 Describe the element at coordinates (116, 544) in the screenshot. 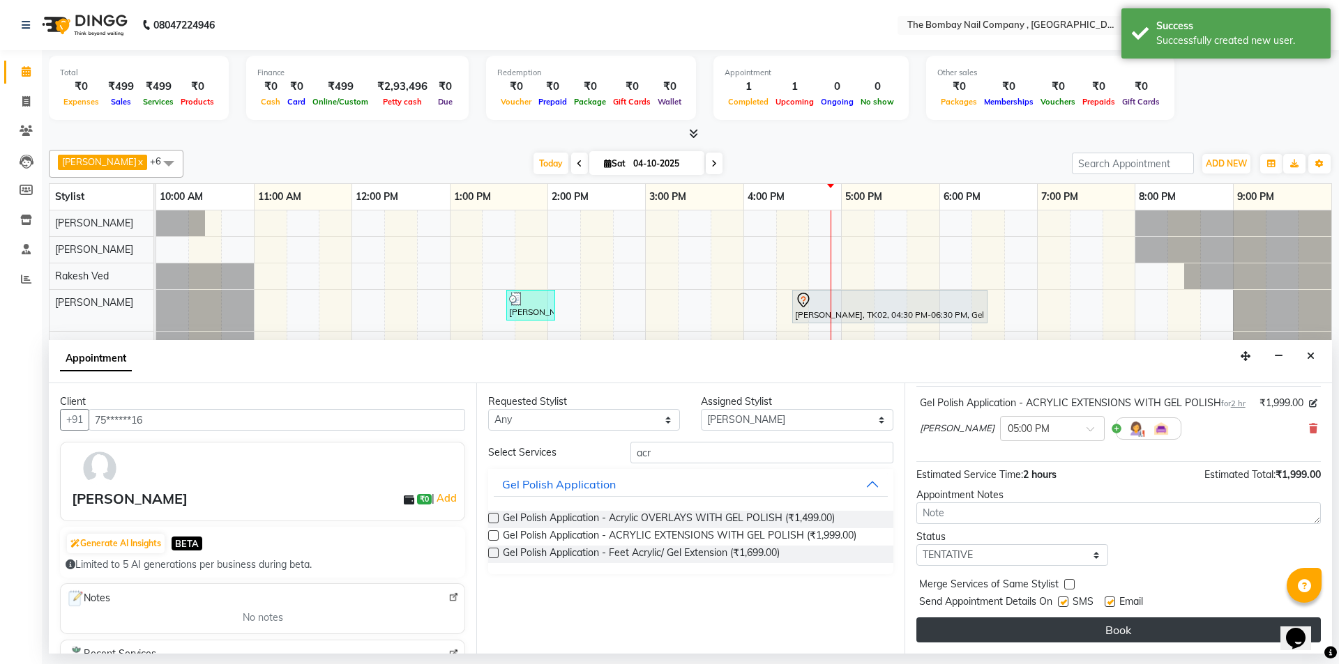

I see `button: Generate AI Insights` at that location.